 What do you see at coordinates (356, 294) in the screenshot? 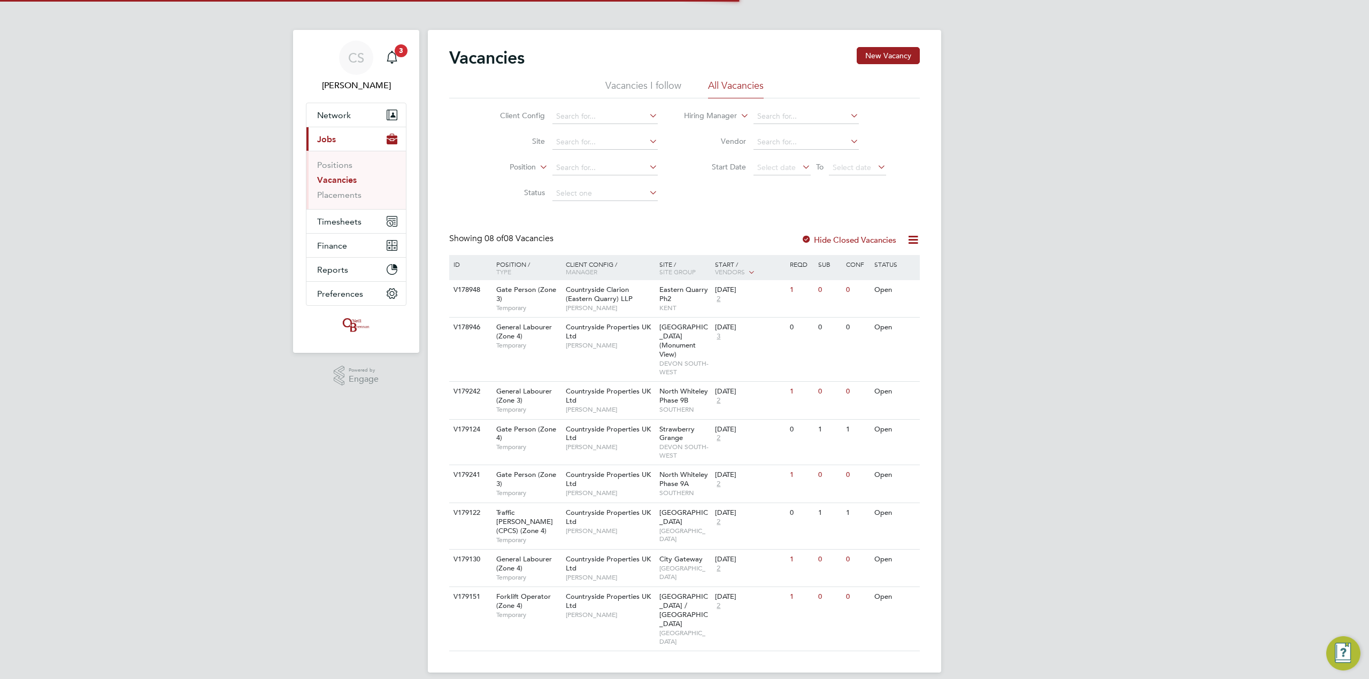
I see `button: Preferences` at bounding box center [356, 294].